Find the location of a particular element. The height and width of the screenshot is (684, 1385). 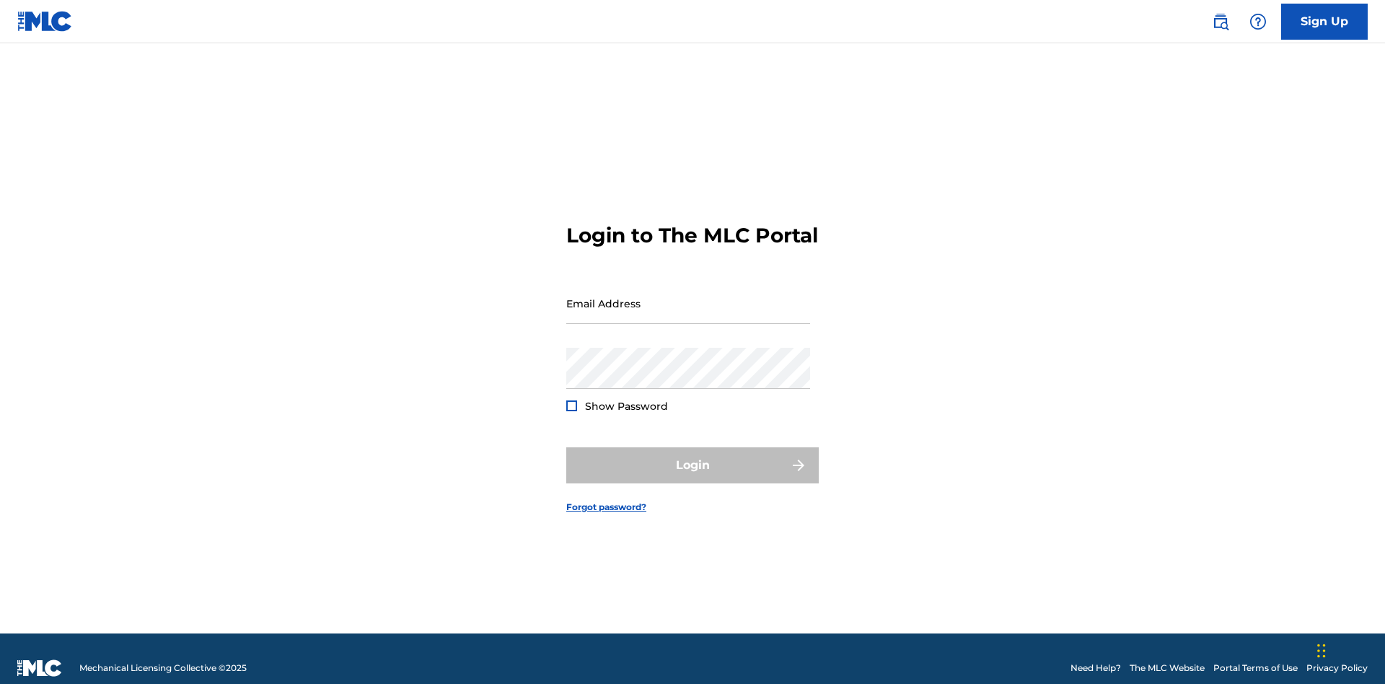

a: Need Help? is located at coordinates (1096, 668).